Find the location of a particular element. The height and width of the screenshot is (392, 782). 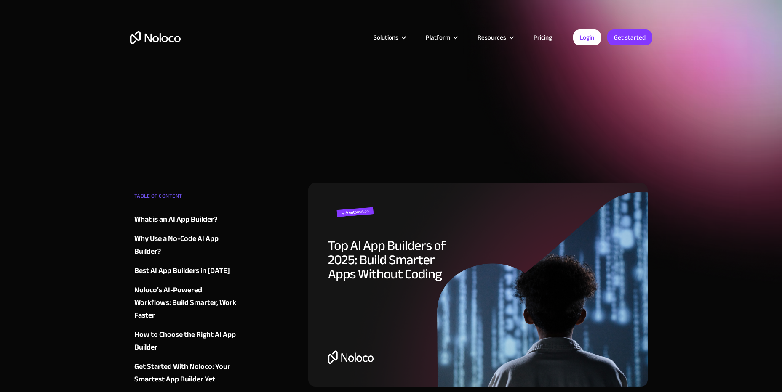

a: Pricing is located at coordinates (543, 37).